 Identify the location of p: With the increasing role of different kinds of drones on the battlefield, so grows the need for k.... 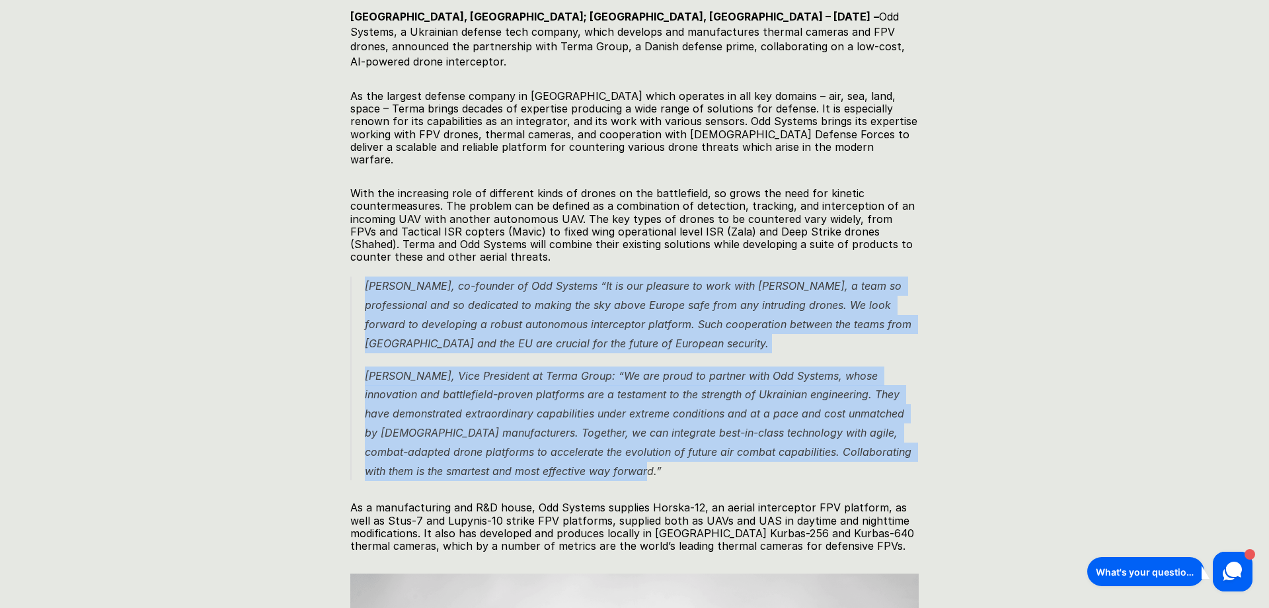
(635, 225).